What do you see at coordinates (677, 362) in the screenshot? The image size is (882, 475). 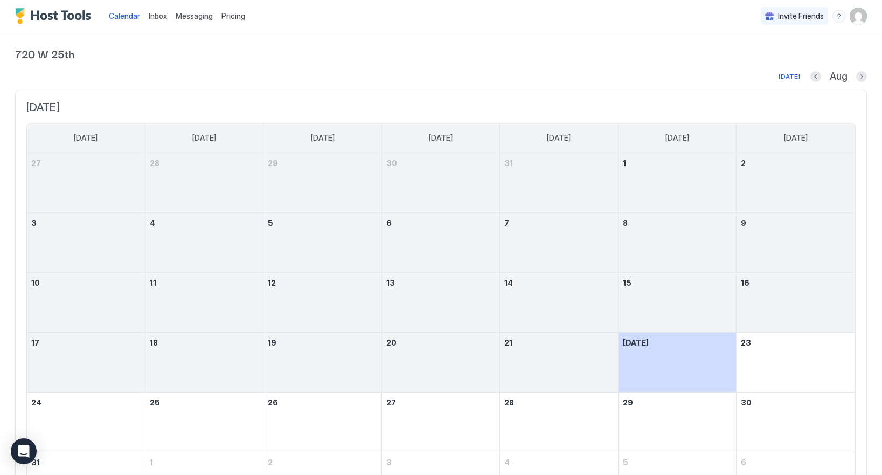 I see `td: August 22, 2025` at bounding box center [677, 362].